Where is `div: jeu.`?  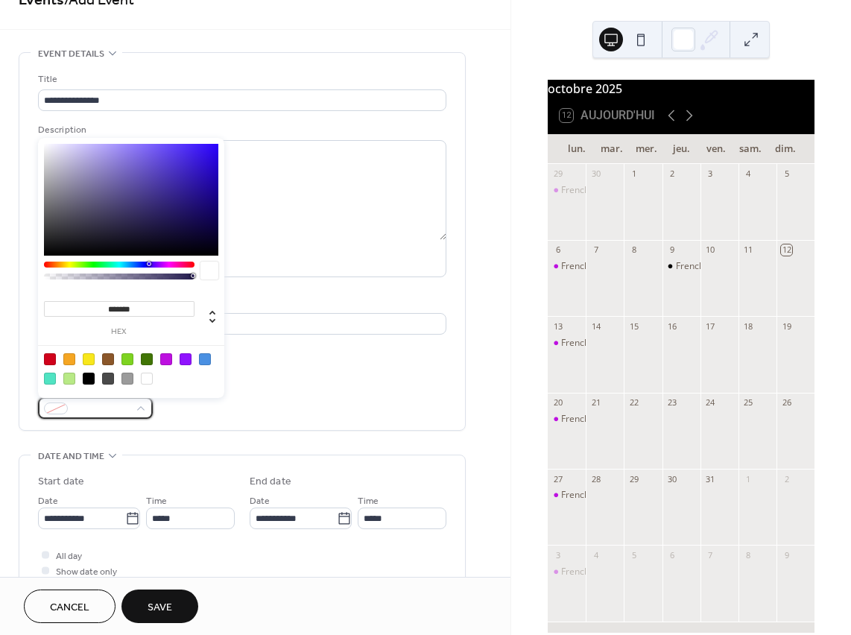 div: jeu. is located at coordinates (681, 149).